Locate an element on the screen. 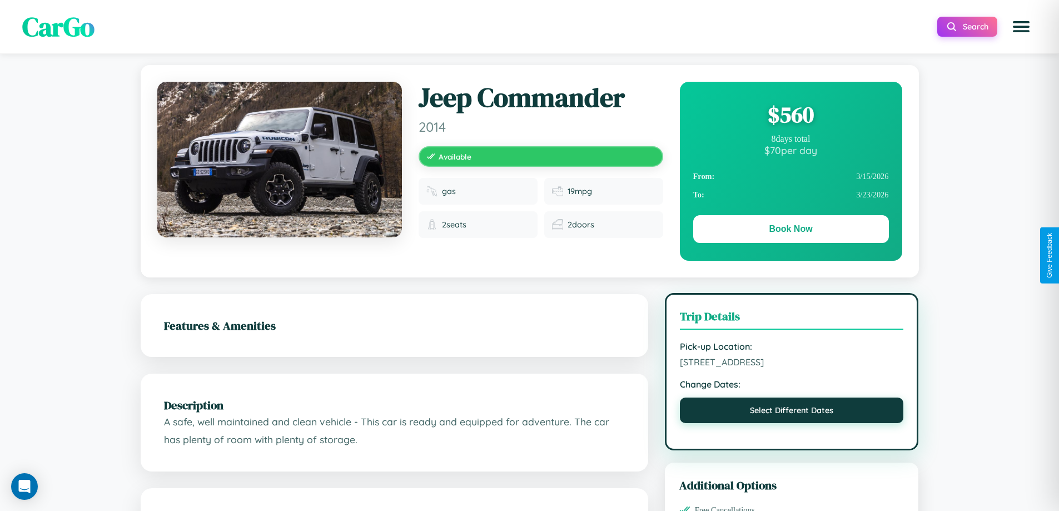 This screenshot has width=1059, height=511. button: Search is located at coordinates (967, 27).